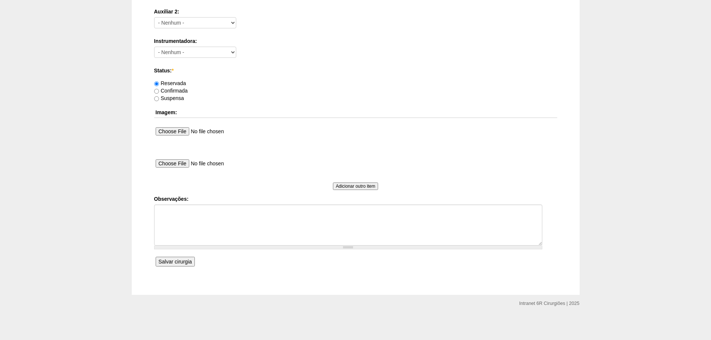 The width and height of the screenshot is (711, 340). Describe the element at coordinates (356, 71) in the screenshot. I see `label: Status:` at that location.